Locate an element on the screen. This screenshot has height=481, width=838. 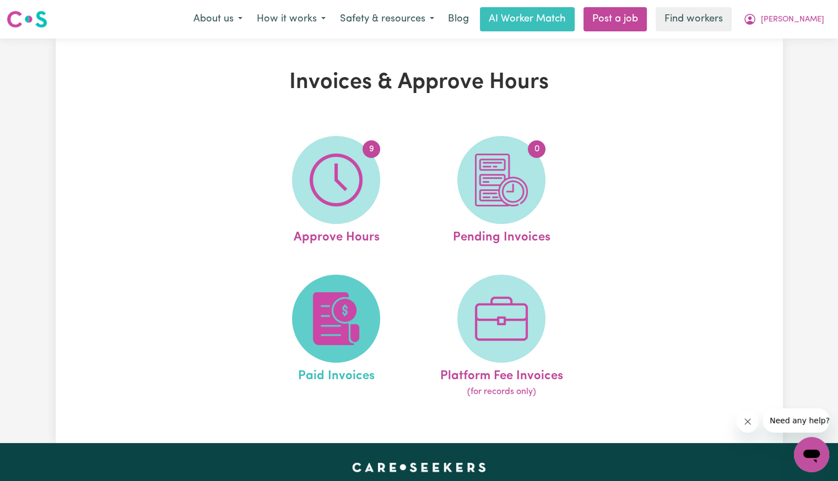
button: Safety & resources is located at coordinates (387, 19).